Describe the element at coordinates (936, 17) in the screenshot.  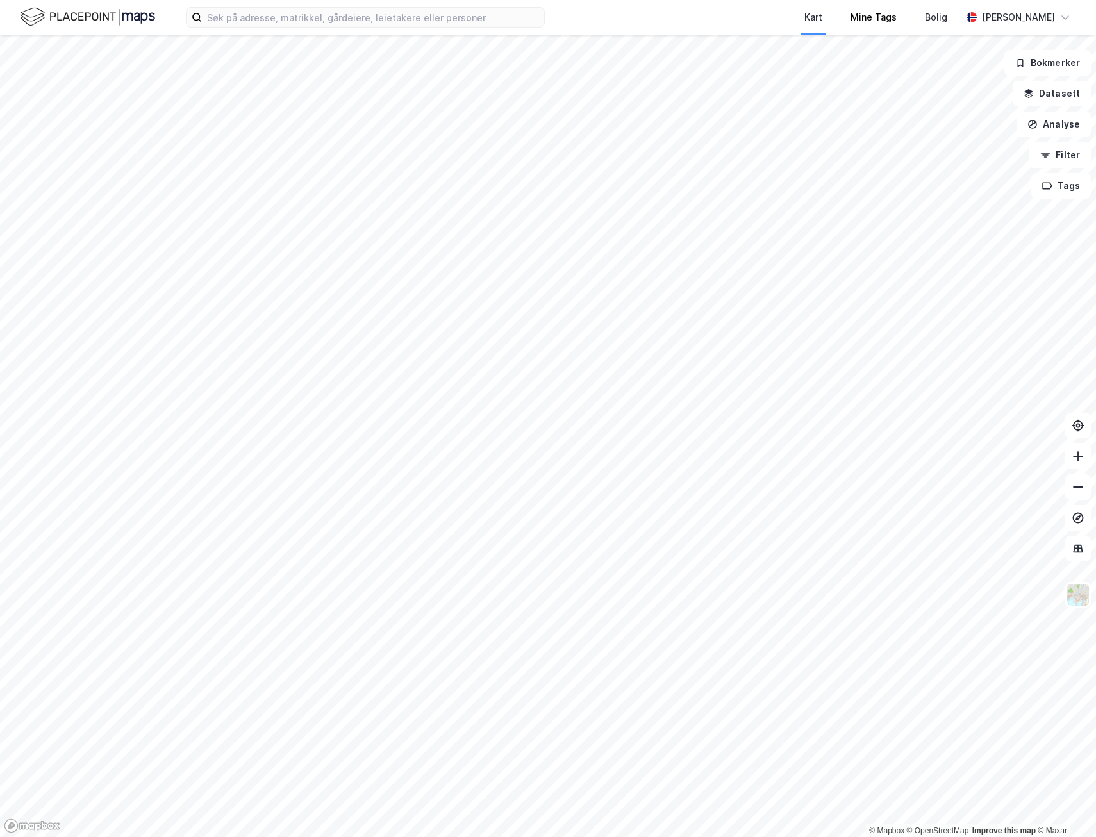
I see `div: Bolig` at that location.